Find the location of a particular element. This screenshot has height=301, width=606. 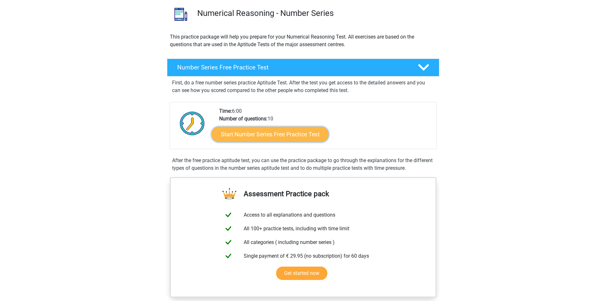

h3: Numerical Reasoning - Number Series is located at coordinates (316, 13).